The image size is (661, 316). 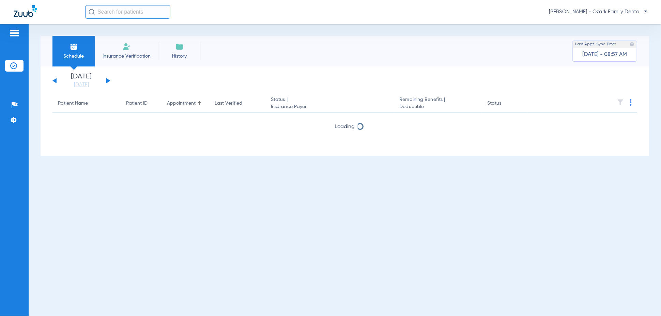 I want to click on th: Remaining Benefits |, so click(x=438, y=104).